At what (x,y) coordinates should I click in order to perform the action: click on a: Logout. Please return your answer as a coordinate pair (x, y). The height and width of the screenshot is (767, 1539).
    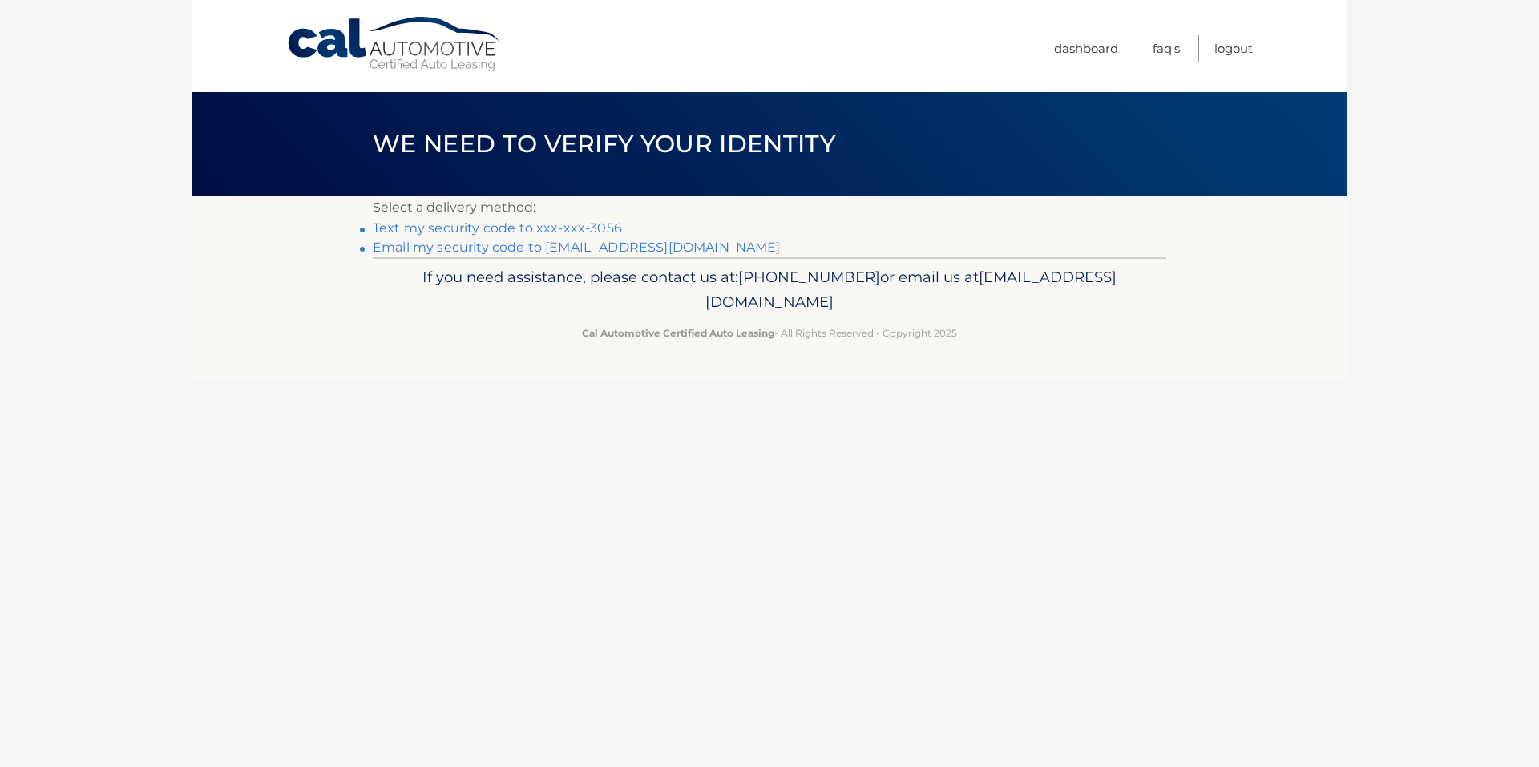
    Looking at the image, I should click on (1234, 48).